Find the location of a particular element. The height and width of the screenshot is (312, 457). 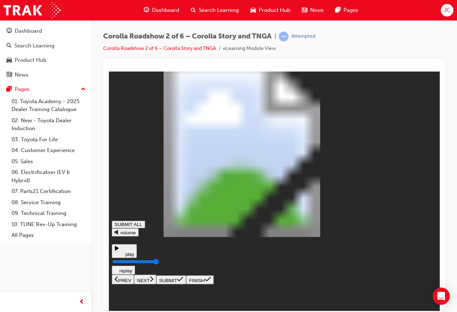

a: 04. Customer Experience is located at coordinates (49, 150).